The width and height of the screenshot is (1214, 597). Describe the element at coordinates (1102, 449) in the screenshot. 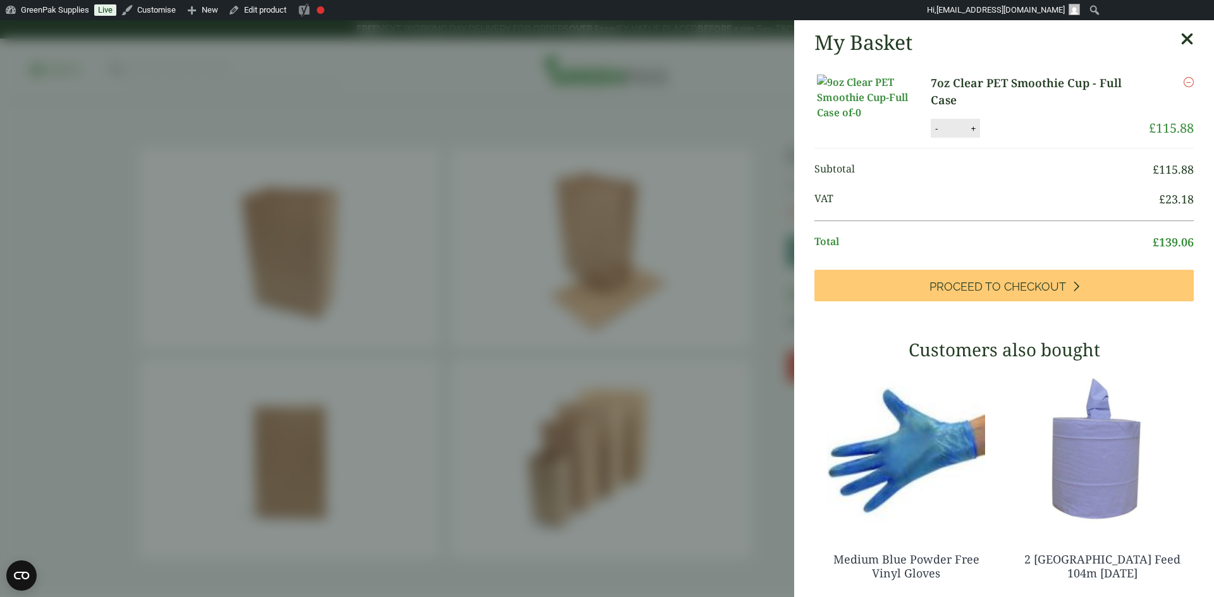

I see `a: 3630017-2-Ply-Blue-Centre-Feed-104m` at that location.